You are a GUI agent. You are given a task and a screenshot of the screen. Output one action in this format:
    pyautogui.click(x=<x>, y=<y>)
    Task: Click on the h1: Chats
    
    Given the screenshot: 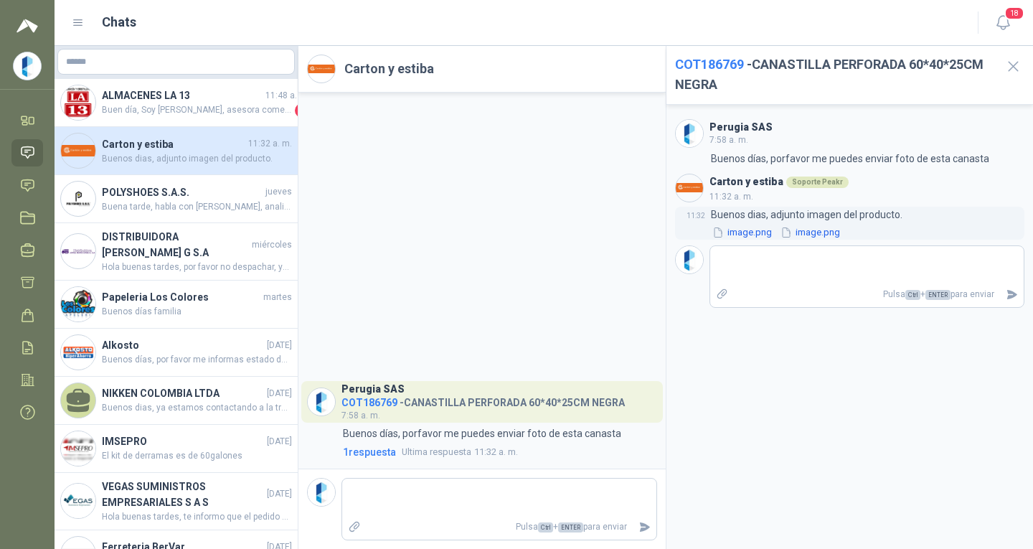 What is the action you would take?
    pyautogui.click(x=119, y=22)
    